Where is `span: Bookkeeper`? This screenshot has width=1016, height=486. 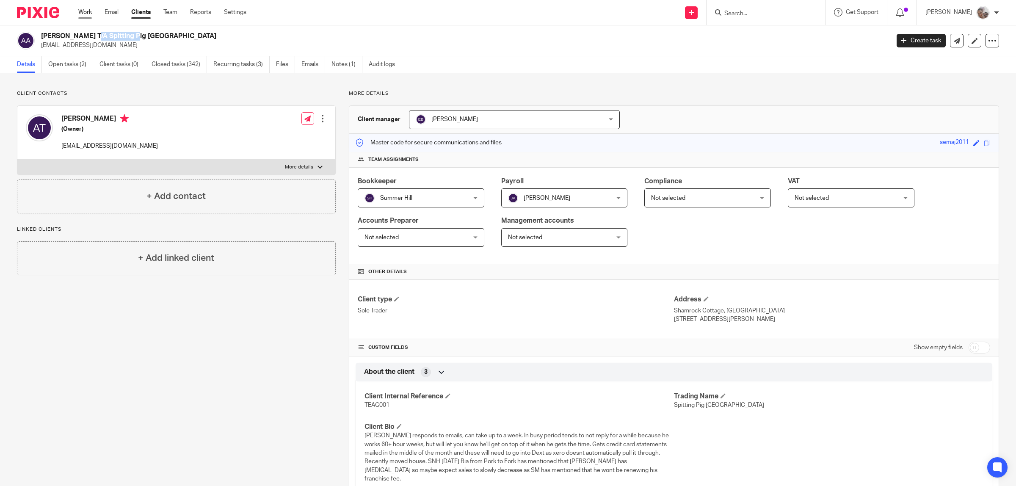 span: Bookkeeper is located at coordinates (377, 181).